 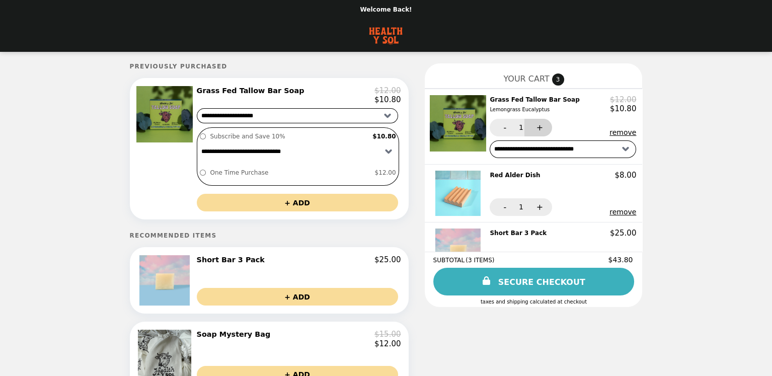 I want to click on p: $15.00, so click(x=388, y=334).